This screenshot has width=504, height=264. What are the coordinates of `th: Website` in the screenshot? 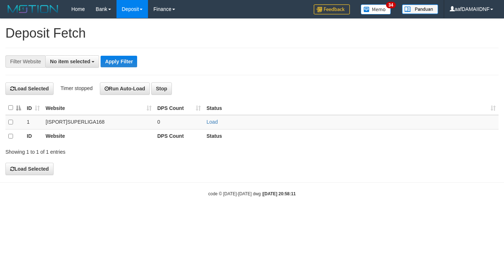 It's located at (98, 136).